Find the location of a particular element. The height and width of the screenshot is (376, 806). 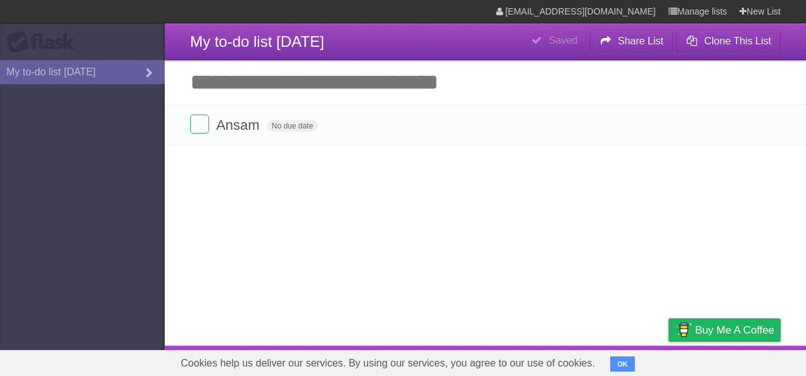

b: Saved is located at coordinates (562, 40).